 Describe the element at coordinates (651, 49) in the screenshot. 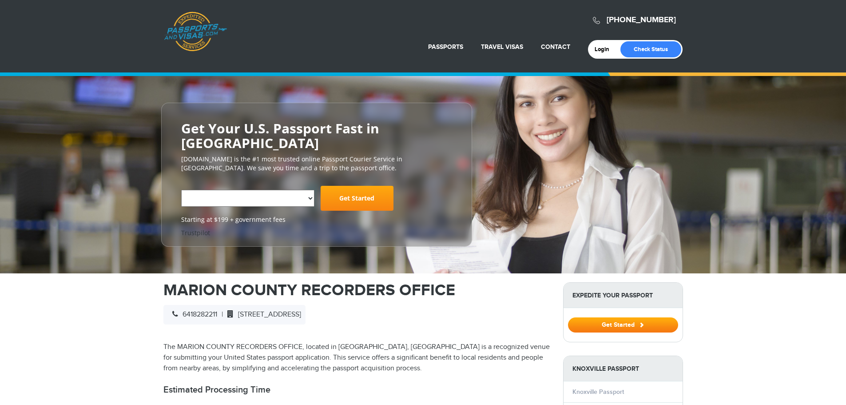

I see `a: Check Status` at that location.